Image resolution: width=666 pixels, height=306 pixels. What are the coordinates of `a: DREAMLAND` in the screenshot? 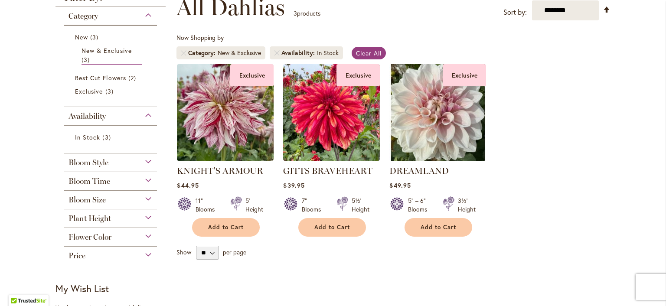 It's located at (419, 171).